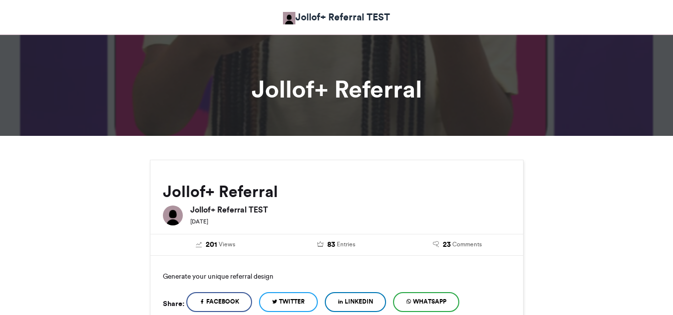  What do you see at coordinates (216, 245) in the screenshot?
I see `a: 201 Views` at bounding box center [216, 245].